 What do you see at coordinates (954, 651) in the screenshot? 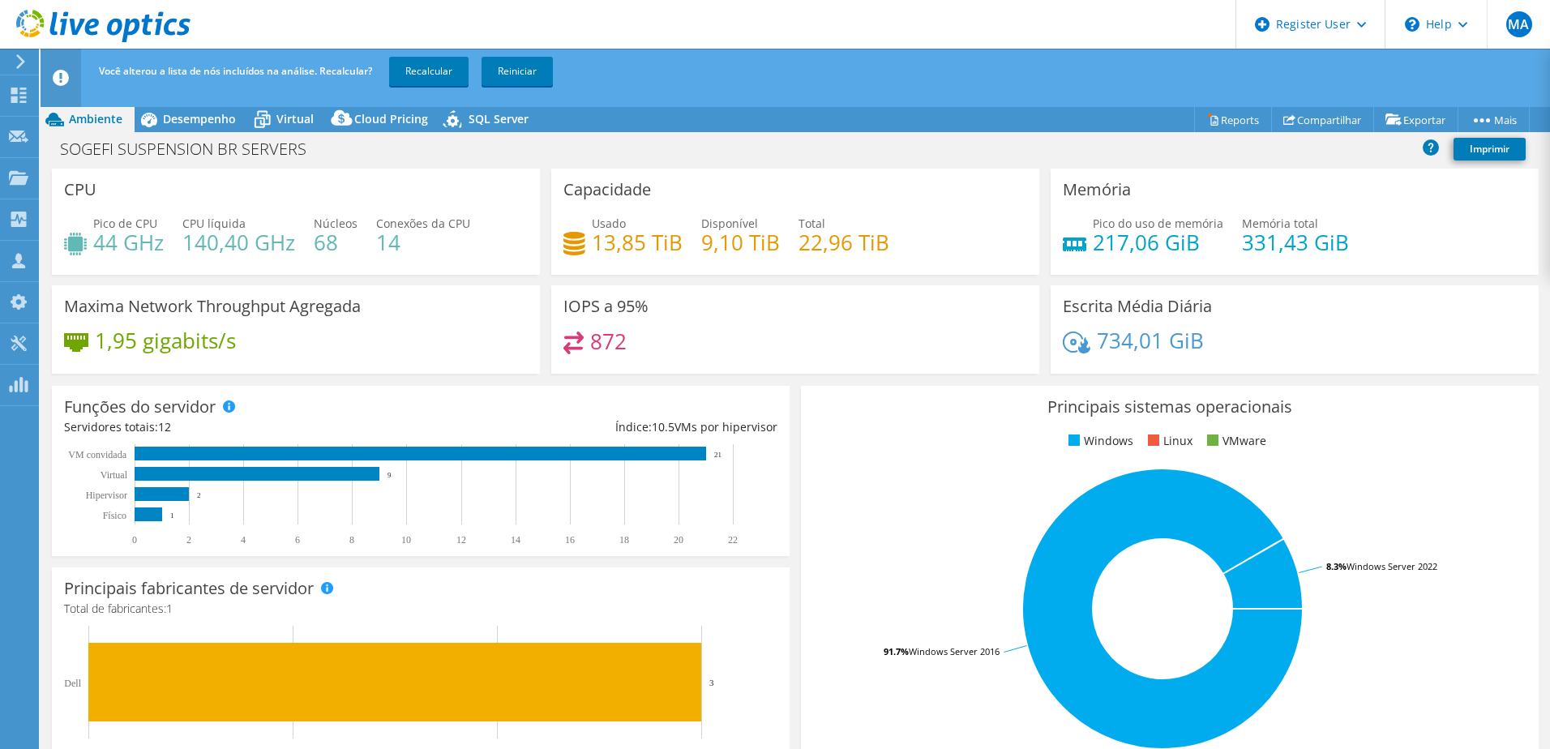
I see `tspan: Windows Server 2016` at bounding box center [954, 651].